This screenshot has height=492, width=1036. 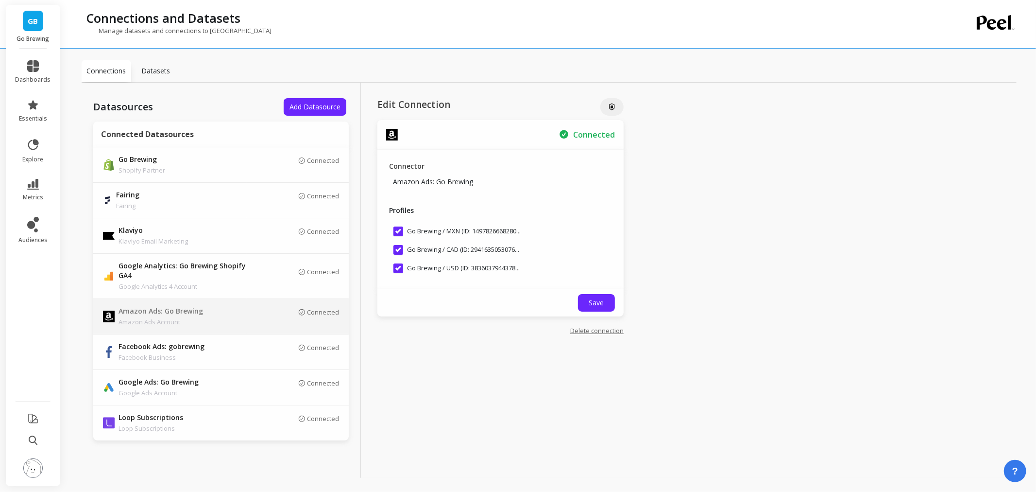 What do you see at coordinates (500, 210) in the screenshot?
I see `p: Profiles` at bounding box center [500, 210].